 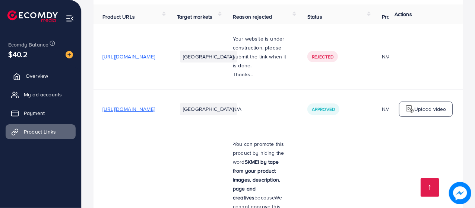 I want to click on span: Rejected, so click(x=323, y=57).